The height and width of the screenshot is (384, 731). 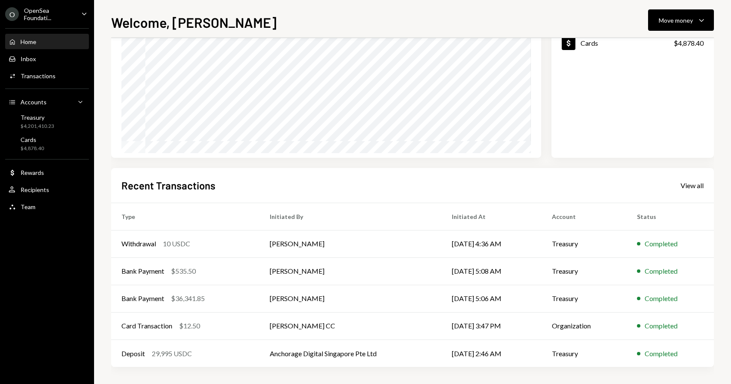 What do you see at coordinates (38, 76) in the screenshot?
I see `div: Transactions` at bounding box center [38, 76].